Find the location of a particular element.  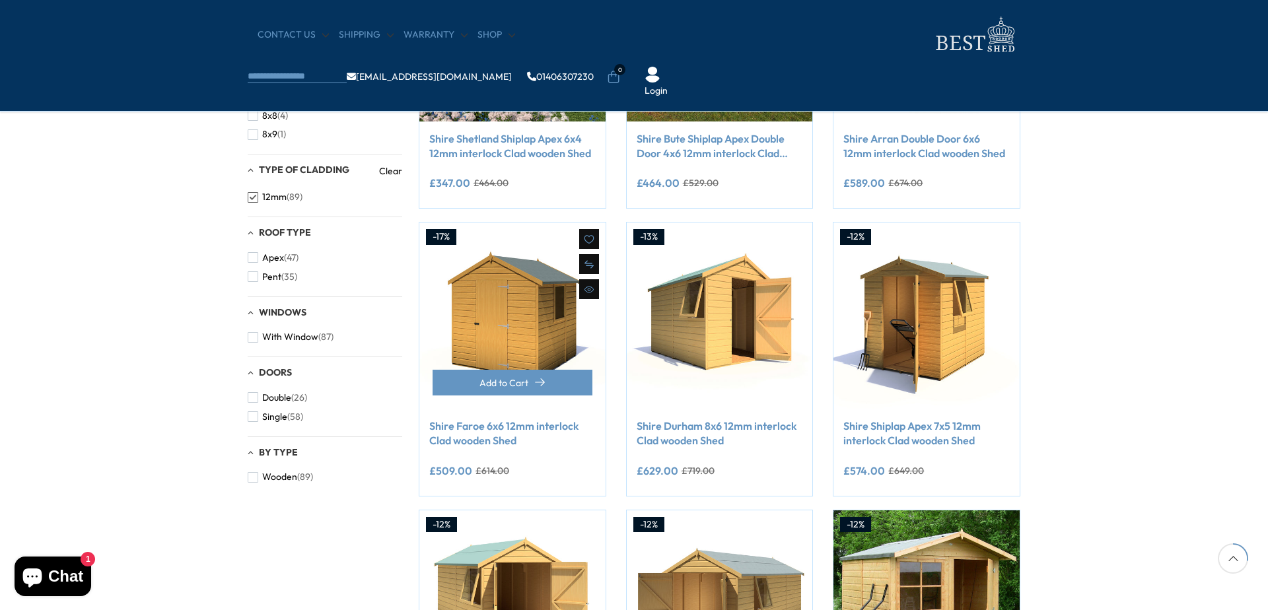

del: £529.00 is located at coordinates (701, 183).